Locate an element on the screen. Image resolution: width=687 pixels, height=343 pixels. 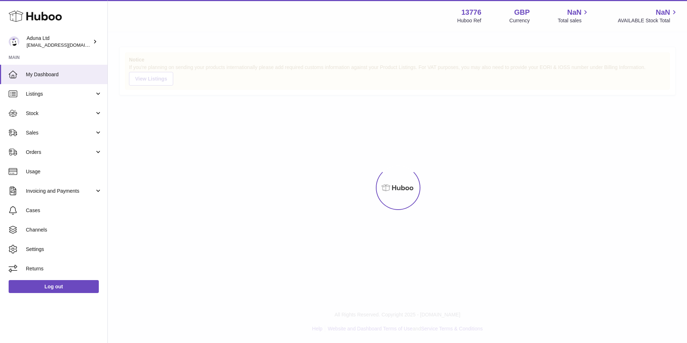
div: Currency is located at coordinates (520, 20).